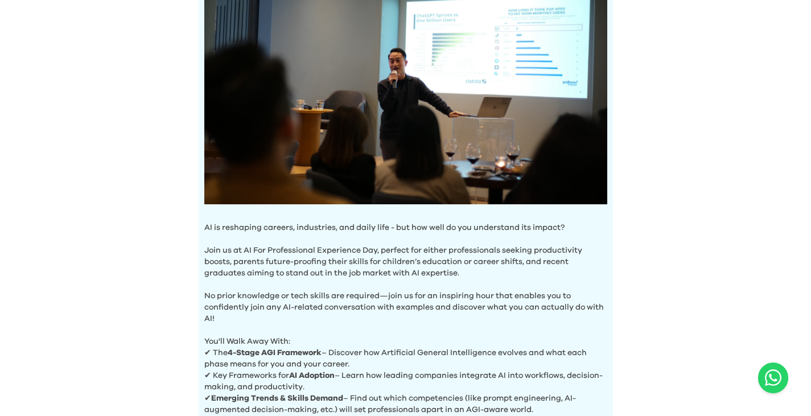 The width and height of the screenshot is (811, 416). I want to click on b: AI Adoption, so click(312, 376).